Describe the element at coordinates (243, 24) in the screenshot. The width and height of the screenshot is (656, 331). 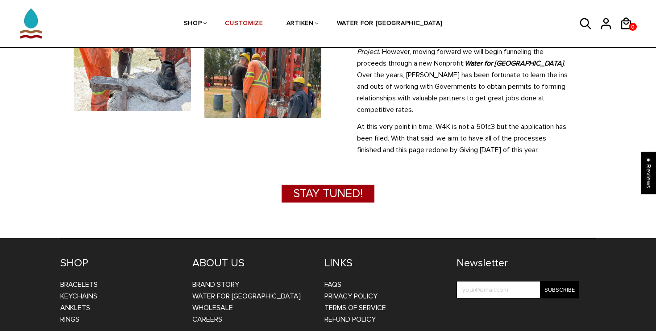
I see `a: CUSTOMIZE` at that location.